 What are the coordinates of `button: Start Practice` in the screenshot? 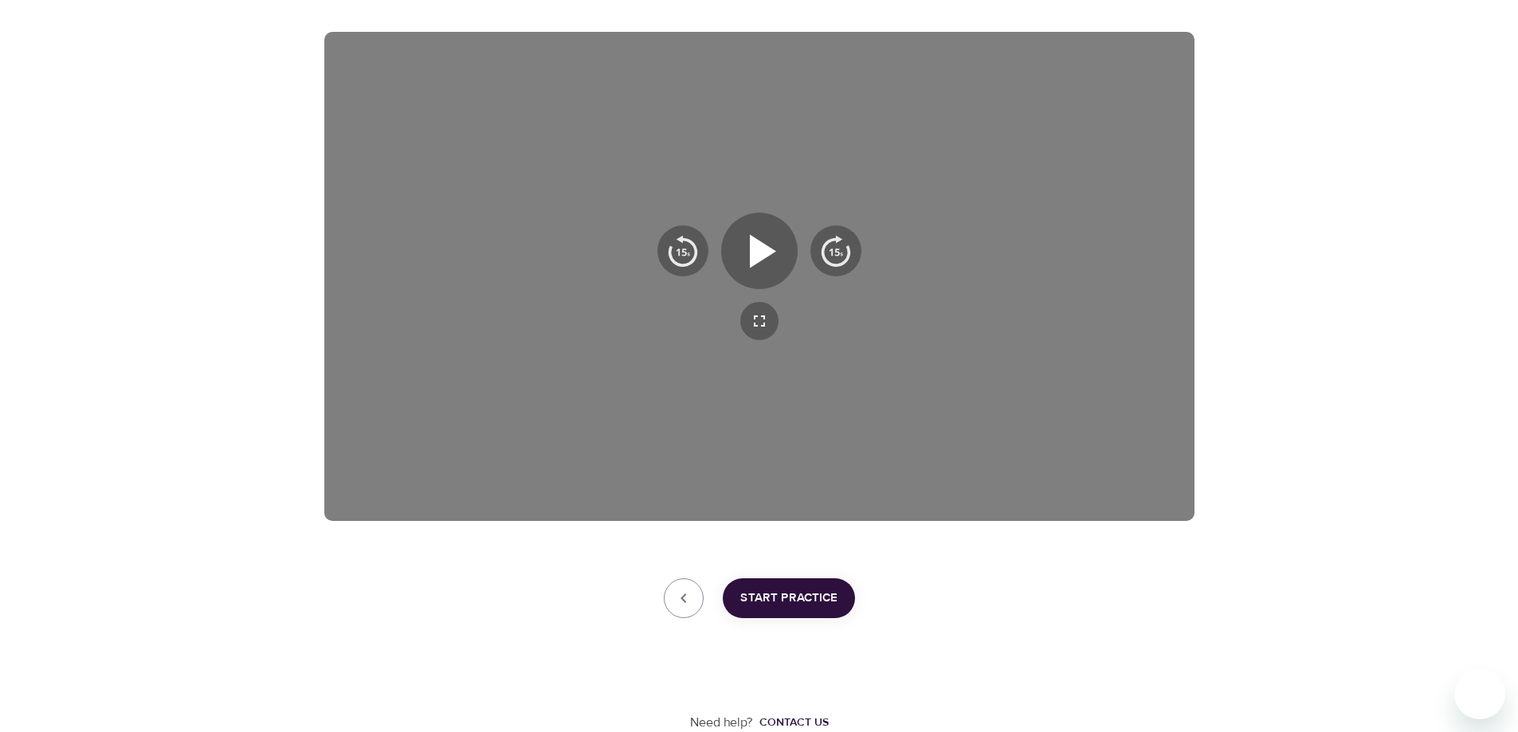 It's located at (789, 599).